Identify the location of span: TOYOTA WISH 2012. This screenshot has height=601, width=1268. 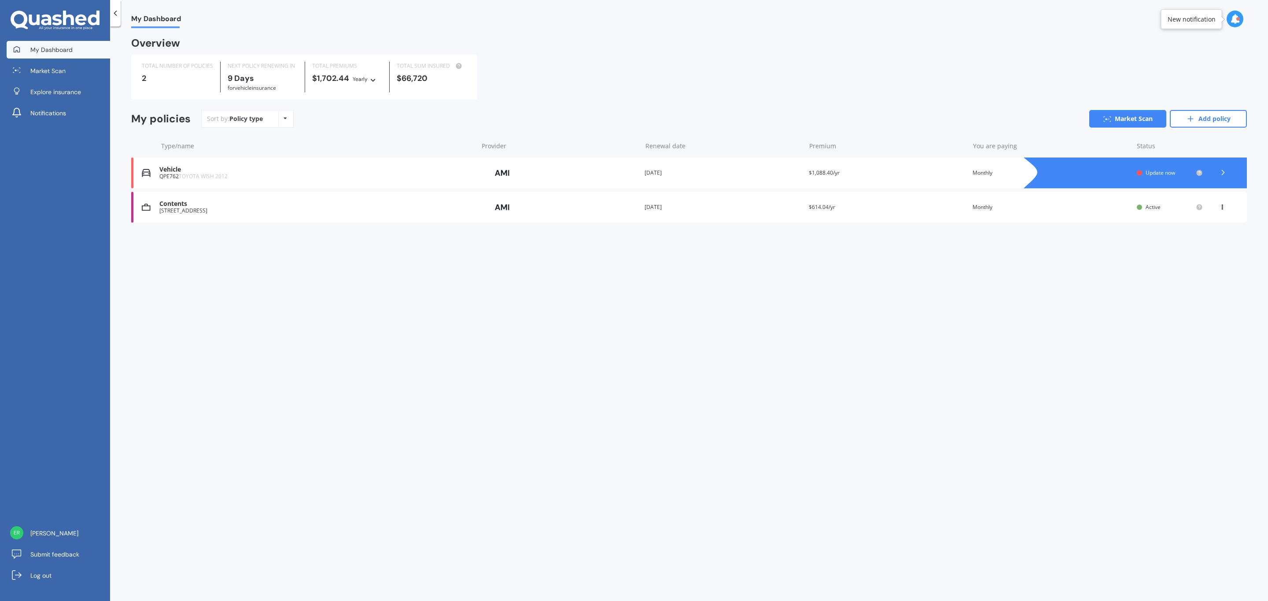
(203, 176).